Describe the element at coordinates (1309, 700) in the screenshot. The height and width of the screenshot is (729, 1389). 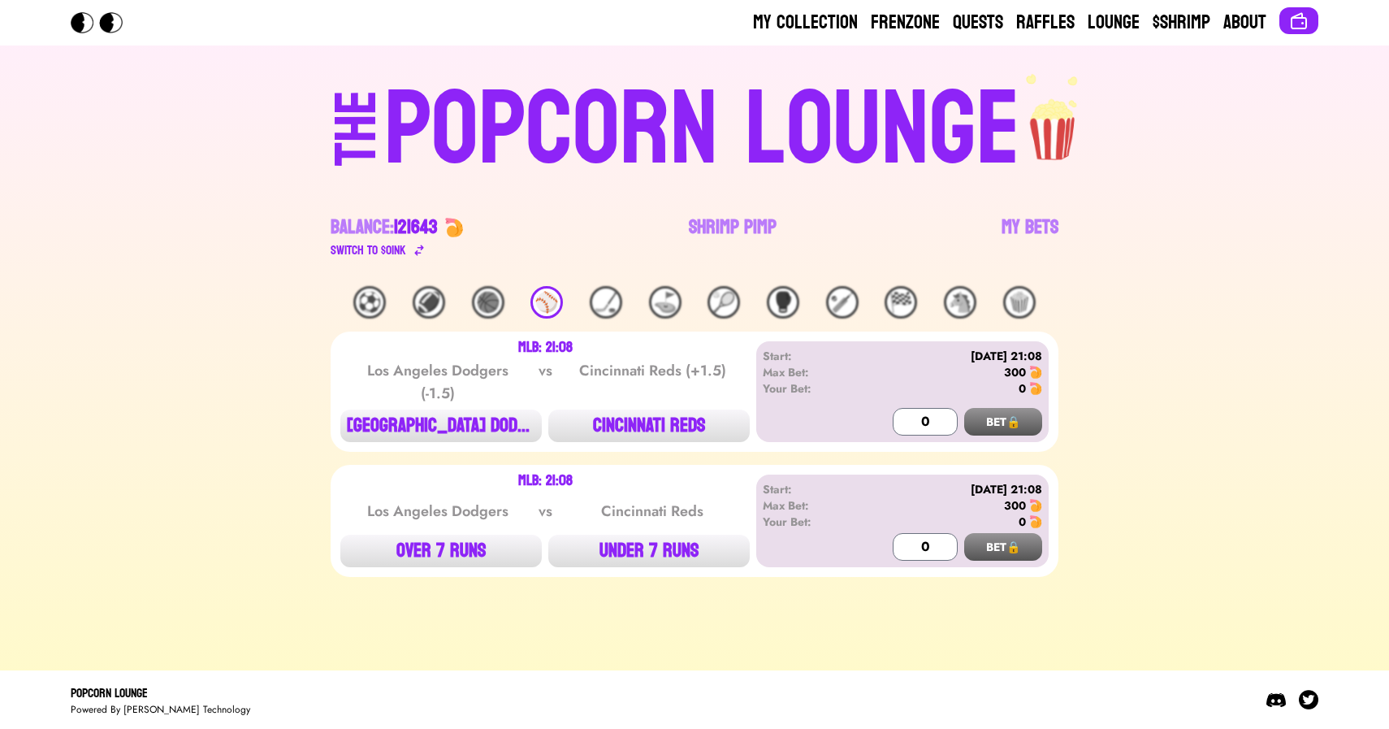
I see `img: Twitter` at that location.